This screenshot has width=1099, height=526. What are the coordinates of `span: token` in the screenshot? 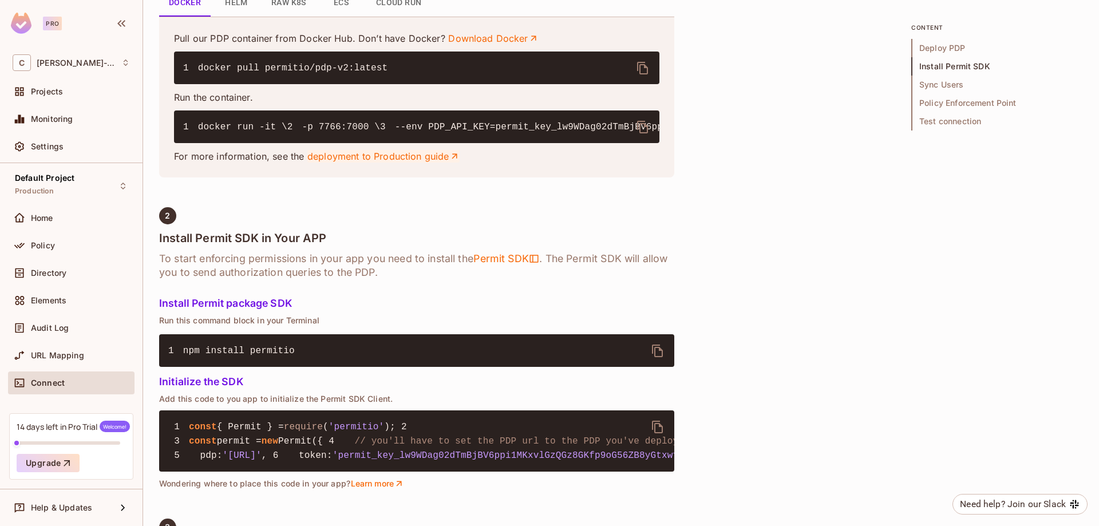 It's located at (312, 455).